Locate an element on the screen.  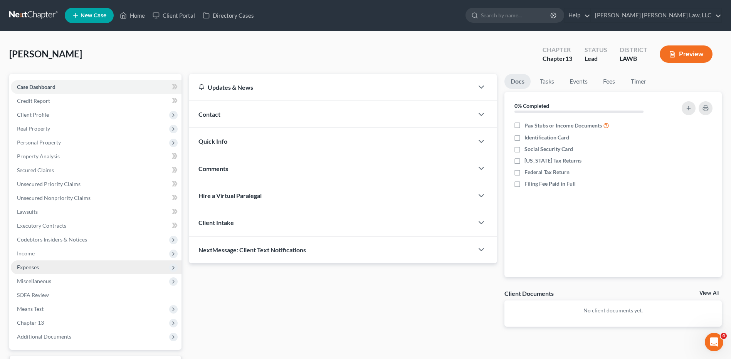
a: Credit Report is located at coordinates (96, 101).